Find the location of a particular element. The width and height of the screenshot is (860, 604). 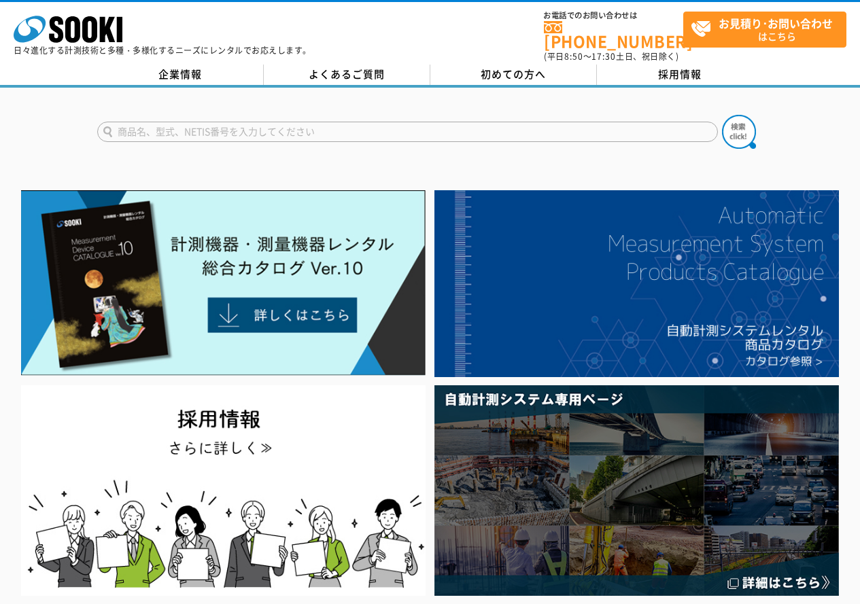

img: 自動計測システムカタログ is located at coordinates (636, 283).